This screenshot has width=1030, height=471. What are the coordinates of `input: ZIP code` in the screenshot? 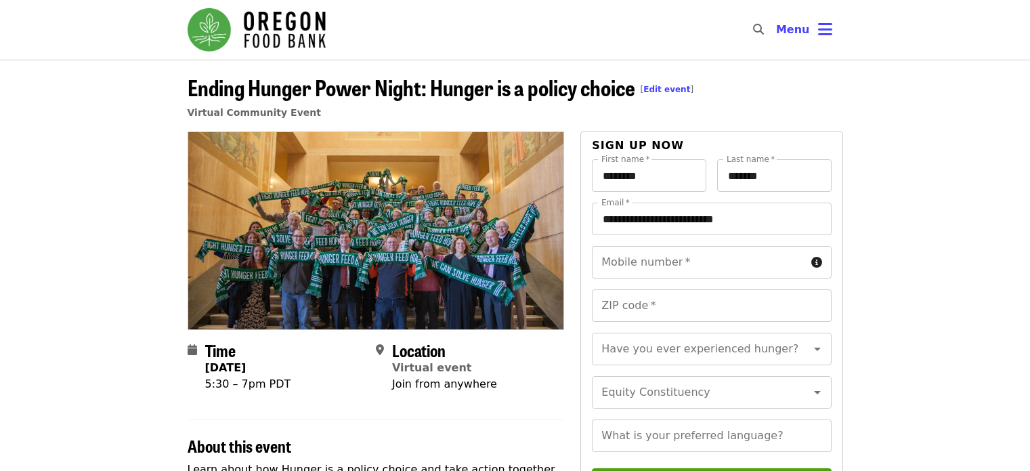 It's located at (711, 306).